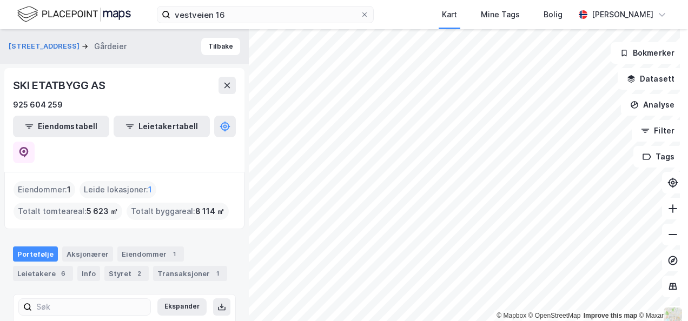 This screenshot has width=688, height=321. What do you see at coordinates (647, 53) in the screenshot?
I see `button: Bokmerker` at bounding box center [647, 53].